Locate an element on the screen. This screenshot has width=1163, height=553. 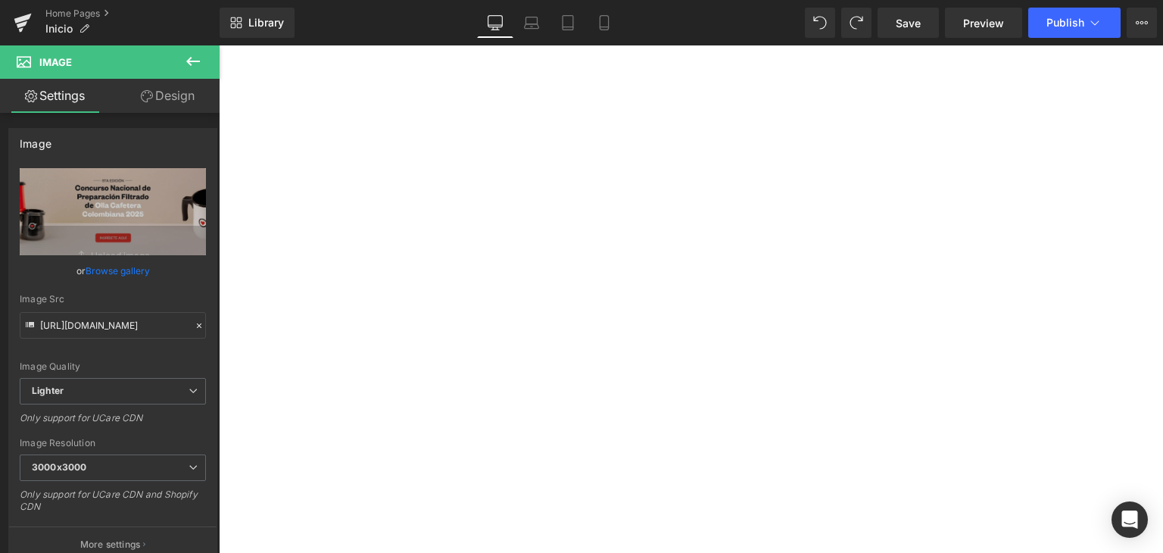
span: Save is located at coordinates (908, 23).